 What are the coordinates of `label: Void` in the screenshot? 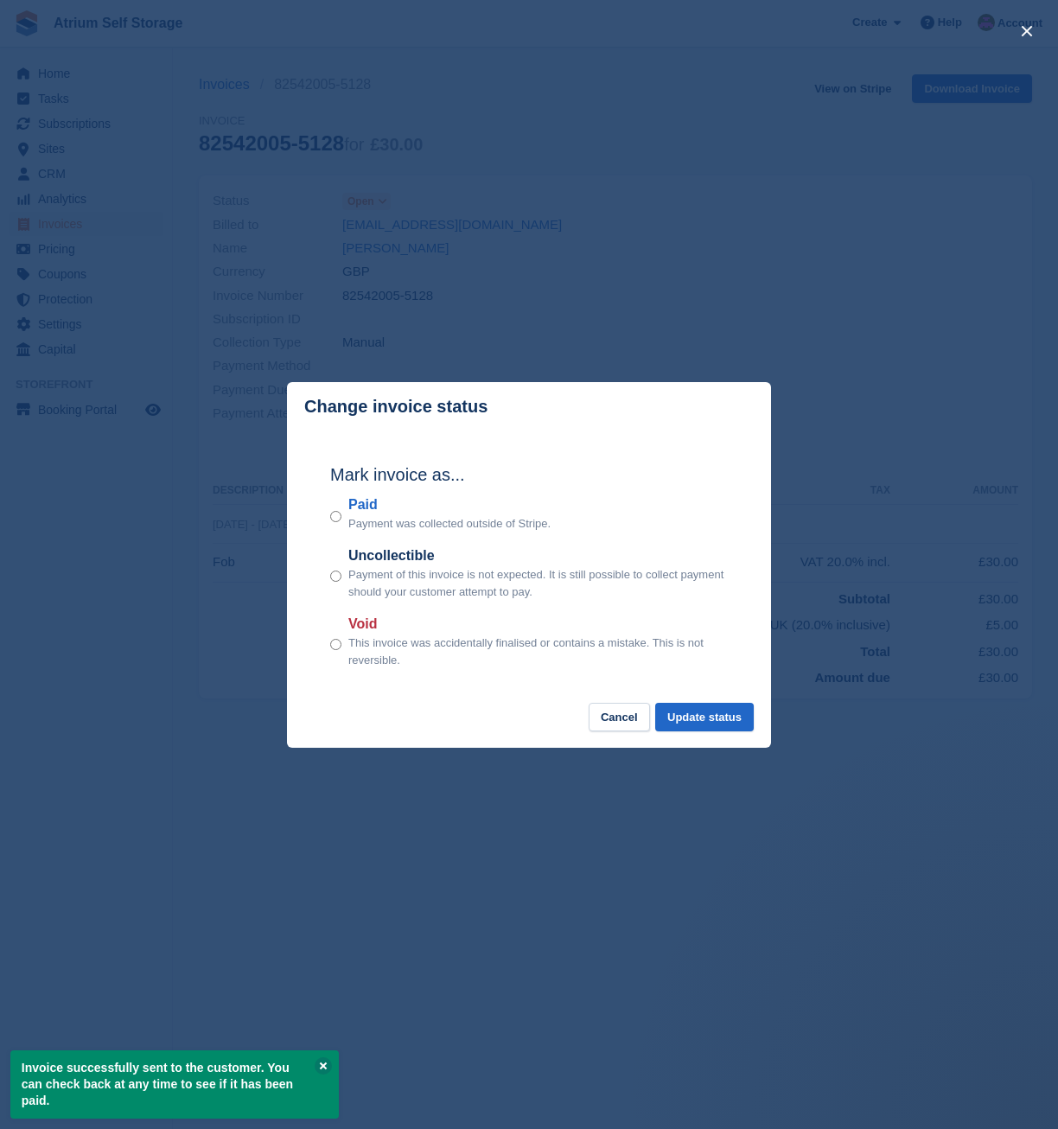 It's located at (538, 624).